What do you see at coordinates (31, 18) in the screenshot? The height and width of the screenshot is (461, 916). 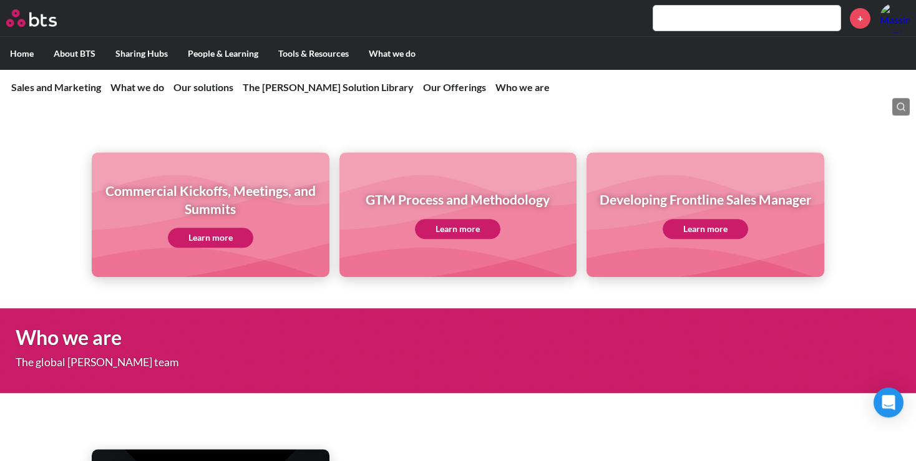 I see `img: BTS Logo` at bounding box center [31, 18].